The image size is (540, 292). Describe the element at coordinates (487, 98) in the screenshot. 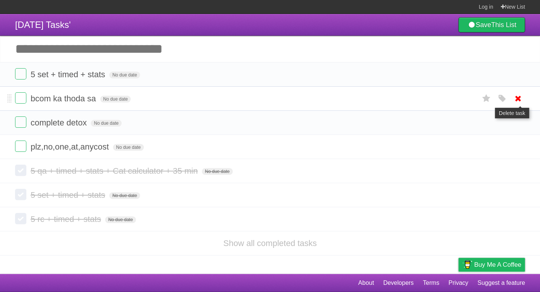

I see `label: Star task` at that location.